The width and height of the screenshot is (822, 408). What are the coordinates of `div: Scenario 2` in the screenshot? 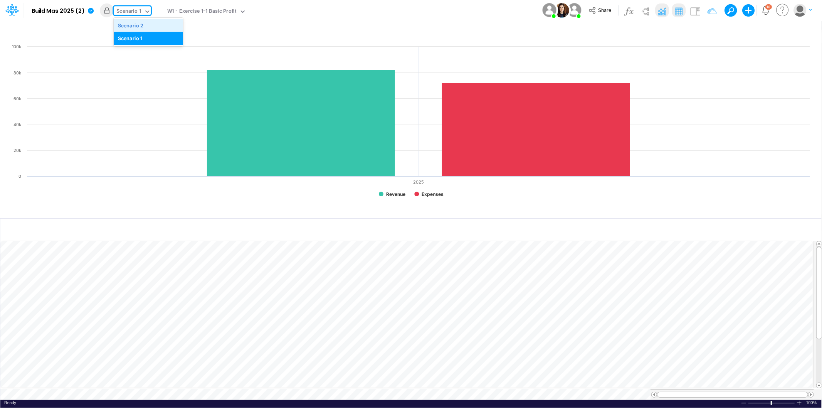 It's located at (131, 25).